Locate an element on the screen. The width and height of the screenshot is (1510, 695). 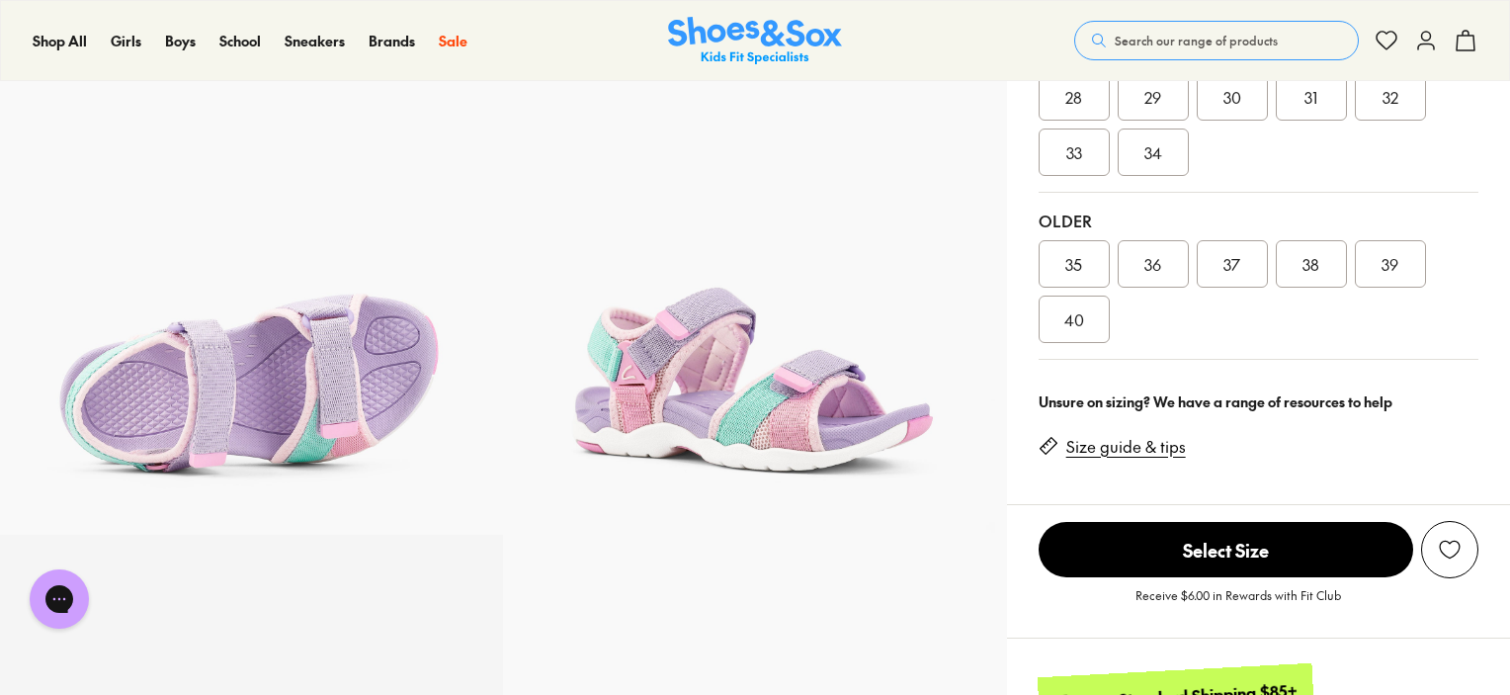
a: School is located at coordinates (240, 41).